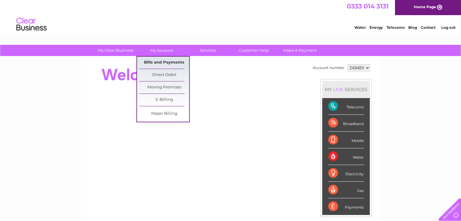  Describe the element at coordinates (345, 190) in the screenshot. I see `div: Gas` at that location.